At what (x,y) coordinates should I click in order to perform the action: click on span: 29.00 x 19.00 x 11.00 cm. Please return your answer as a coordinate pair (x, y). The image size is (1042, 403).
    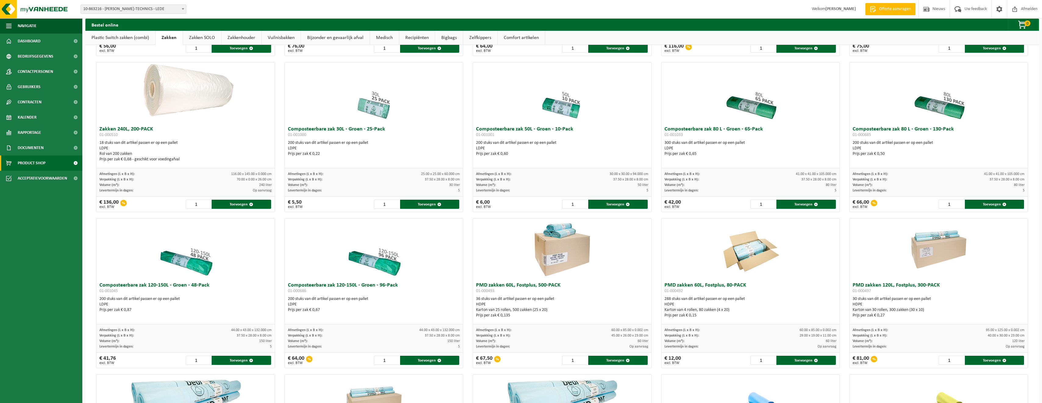
    Looking at the image, I should click on (818, 336).